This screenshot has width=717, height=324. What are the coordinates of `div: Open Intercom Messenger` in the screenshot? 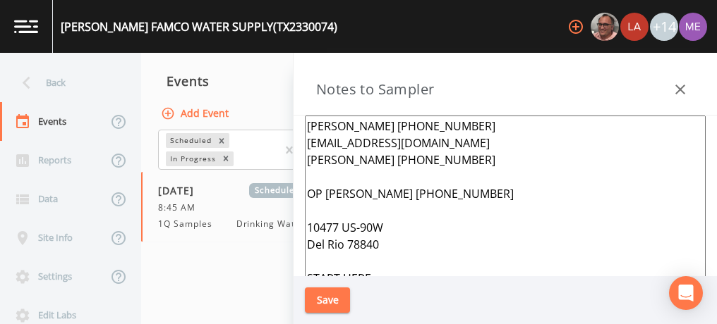 It's located at (686, 293).